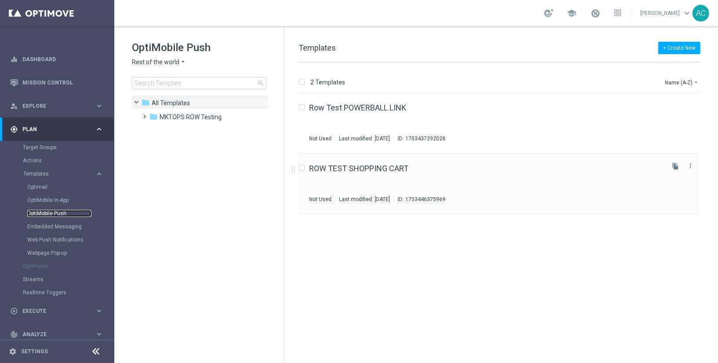 The height and width of the screenshot is (363, 718). What do you see at coordinates (57, 59) in the screenshot?
I see `button: equalizer Dashboard` at bounding box center [57, 59].